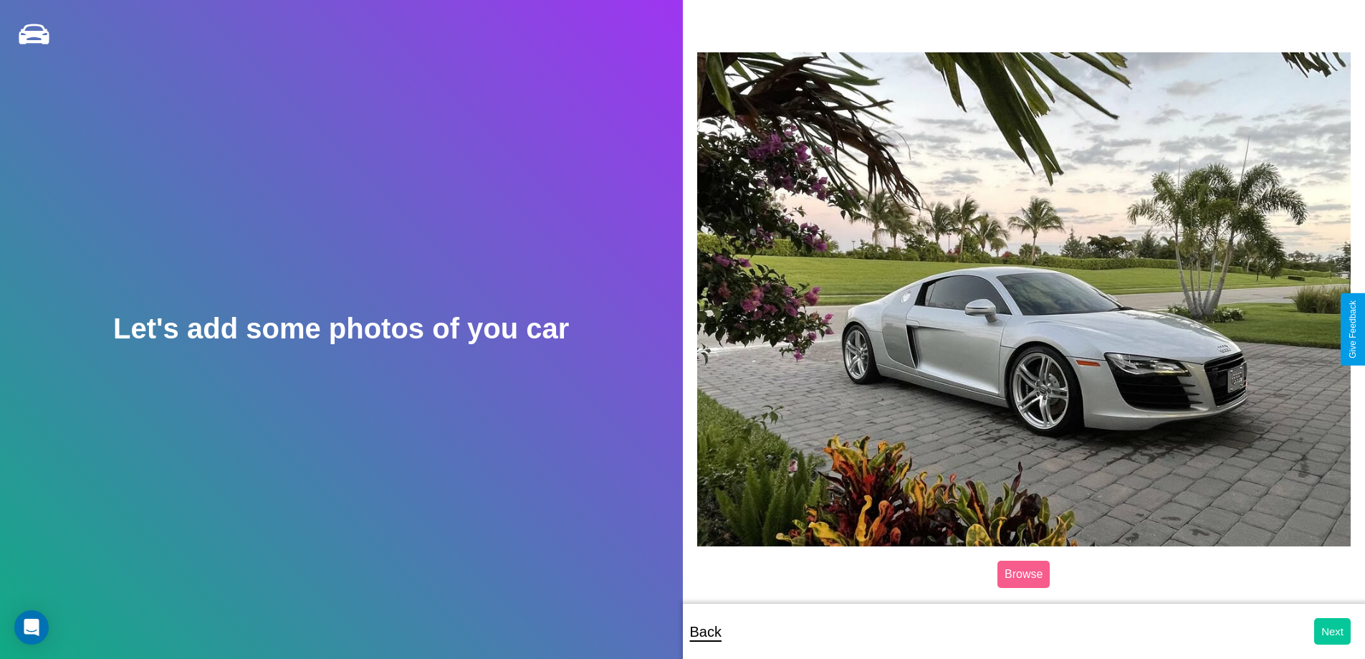  What do you see at coordinates (1024, 299) in the screenshot?
I see `img: posted` at bounding box center [1024, 299].